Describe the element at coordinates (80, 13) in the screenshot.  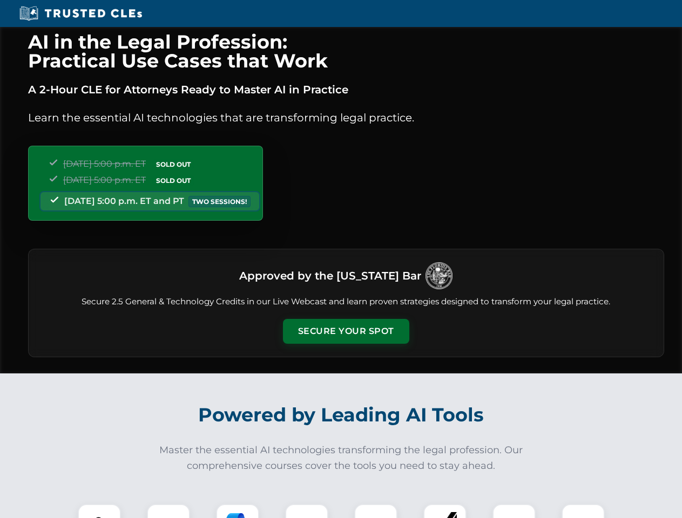
I see `img: Trusted CLEs` at that location.